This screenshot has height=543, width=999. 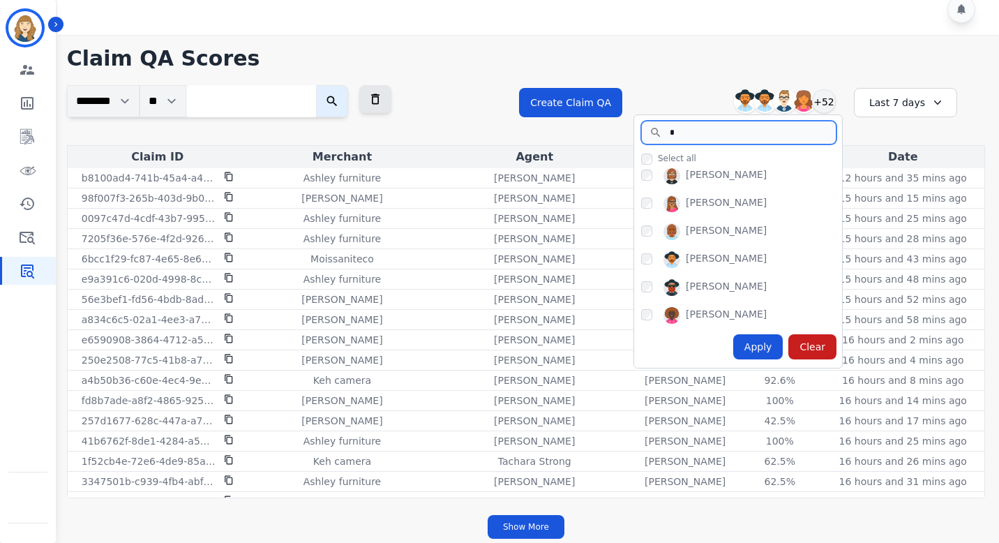 What do you see at coordinates (149, 441) in the screenshot?
I see `p: 41b6762f-8de1-4284-a555-04eaed9e4295` at bounding box center [149, 441].